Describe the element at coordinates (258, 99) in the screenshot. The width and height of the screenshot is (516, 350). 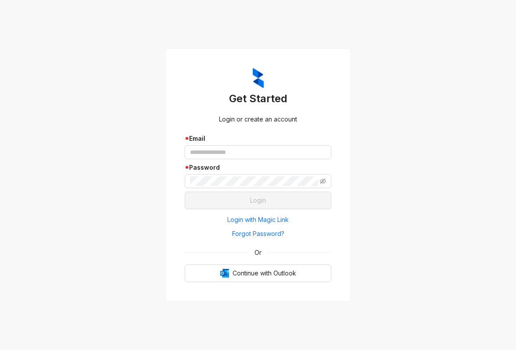
I see `h3: Get Started` at that location.